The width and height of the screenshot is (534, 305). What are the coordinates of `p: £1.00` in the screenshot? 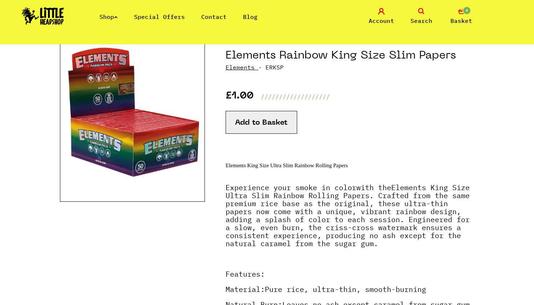 It's located at (239, 97).